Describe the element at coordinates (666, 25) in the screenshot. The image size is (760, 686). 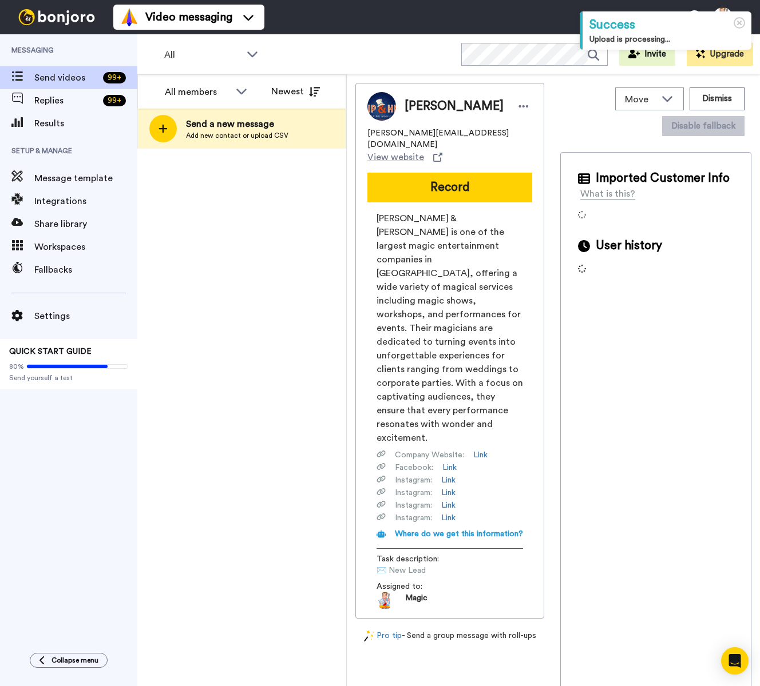
I see `div: Success` at that location.